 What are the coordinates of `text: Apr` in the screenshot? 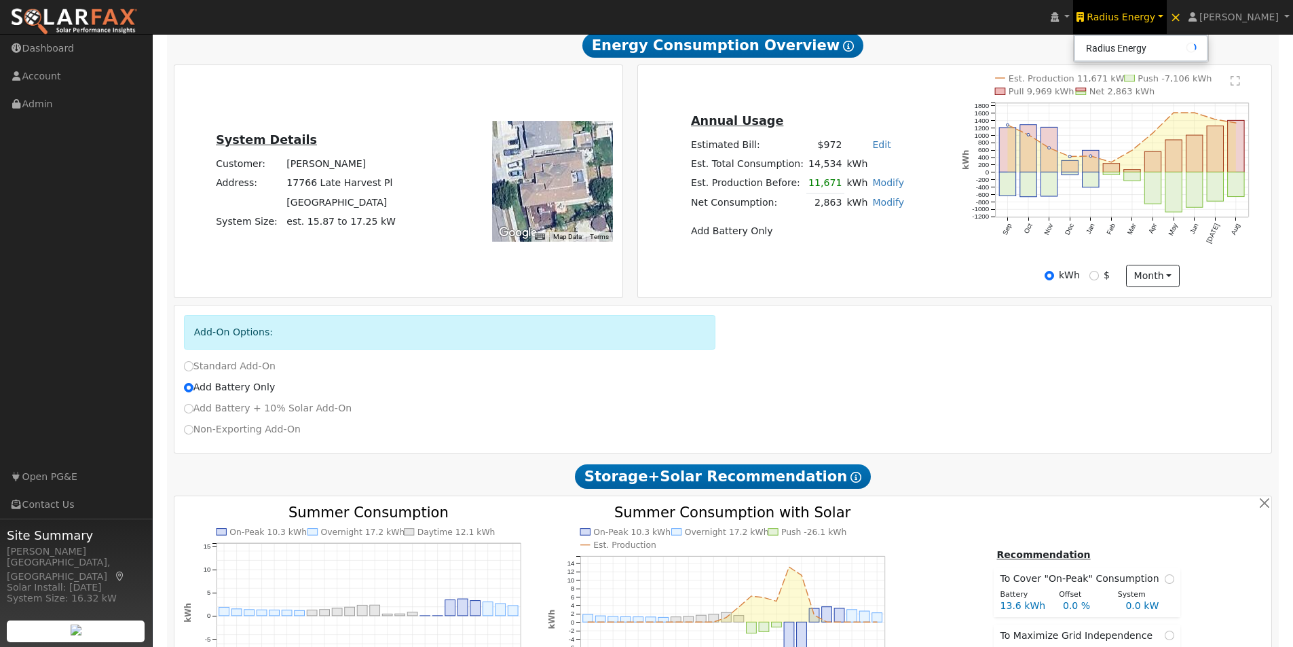 It's located at (1152, 227).